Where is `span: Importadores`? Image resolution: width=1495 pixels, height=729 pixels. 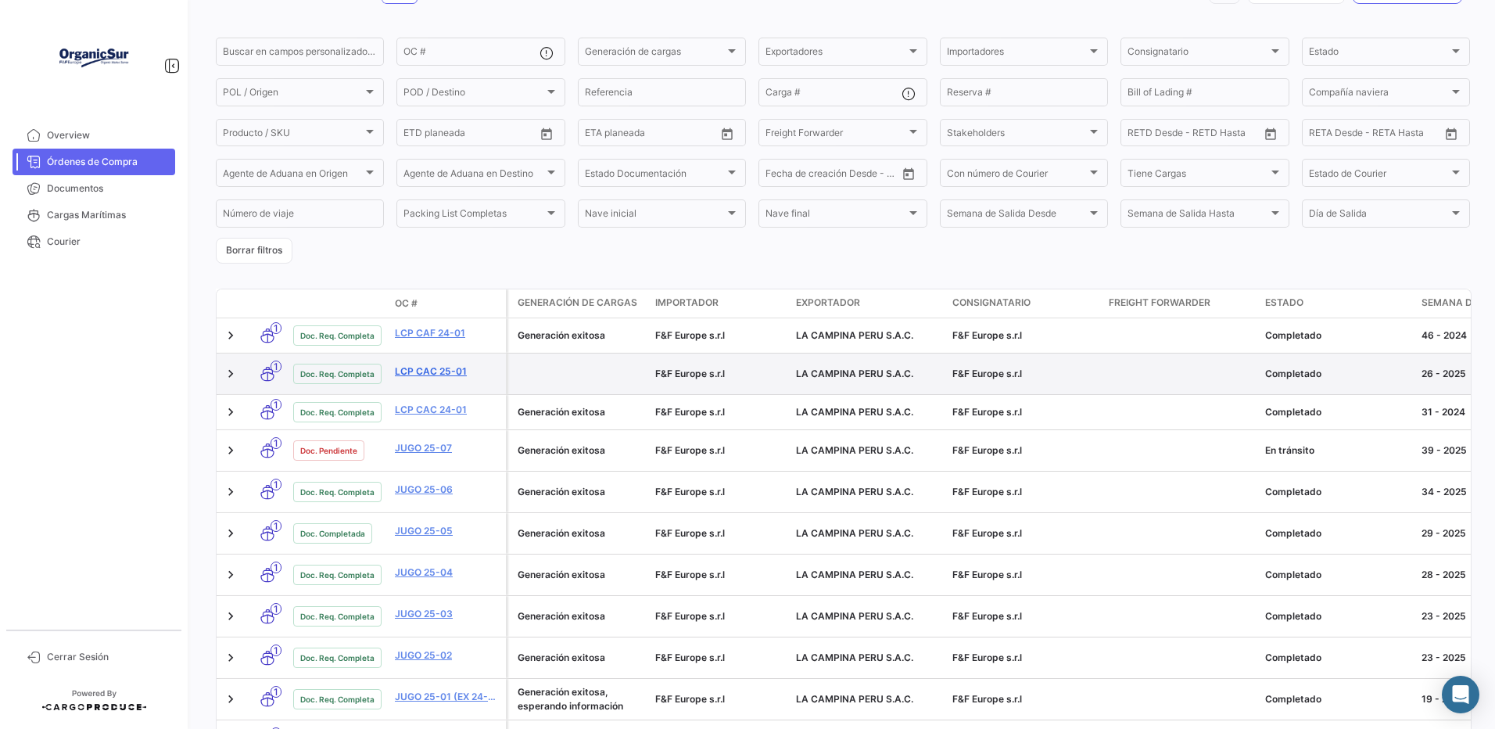 span: Importadores is located at coordinates (1016, 54).